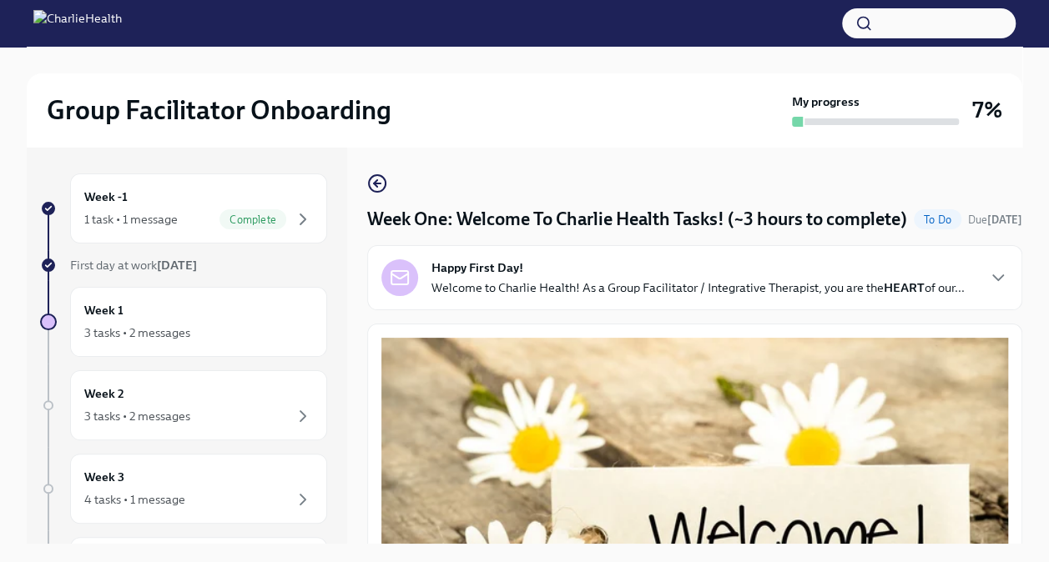 This screenshot has height=562, width=1049. Describe the element at coordinates (184, 209) in the screenshot. I see `a: Week -11 task • 1 messageComplete` at that location.